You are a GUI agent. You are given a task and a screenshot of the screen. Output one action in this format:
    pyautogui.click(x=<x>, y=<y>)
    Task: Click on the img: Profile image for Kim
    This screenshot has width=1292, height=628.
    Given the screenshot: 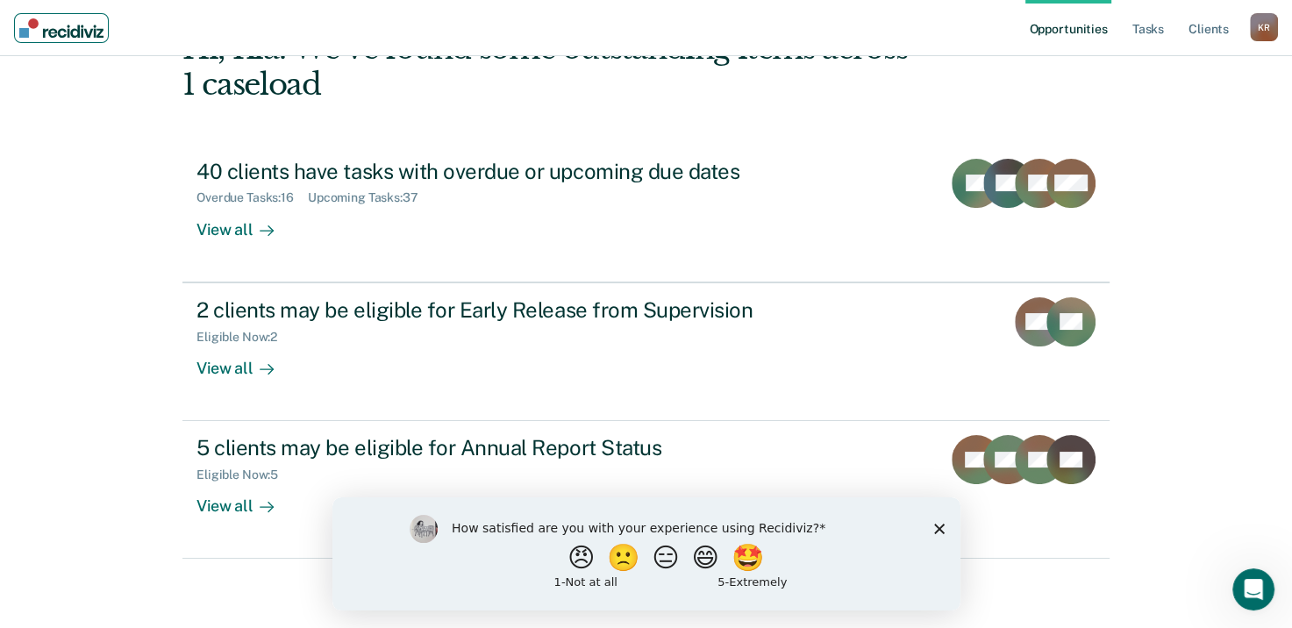 What is the action you would take?
    pyautogui.click(x=91, y=32)
    